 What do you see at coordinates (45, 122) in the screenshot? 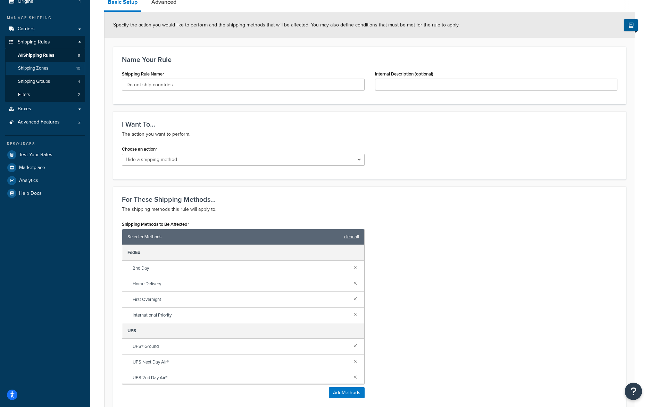
I see `a: Advanced Features2` at bounding box center [45, 122].